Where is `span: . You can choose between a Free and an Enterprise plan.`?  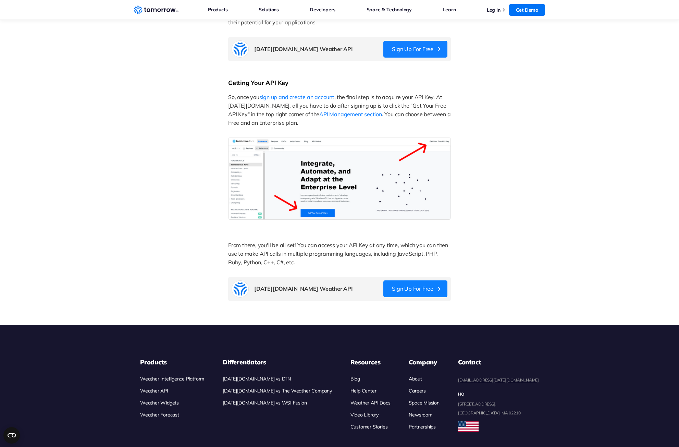 span: . You can choose between a Free and an Enterprise plan. is located at coordinates (340, 118).